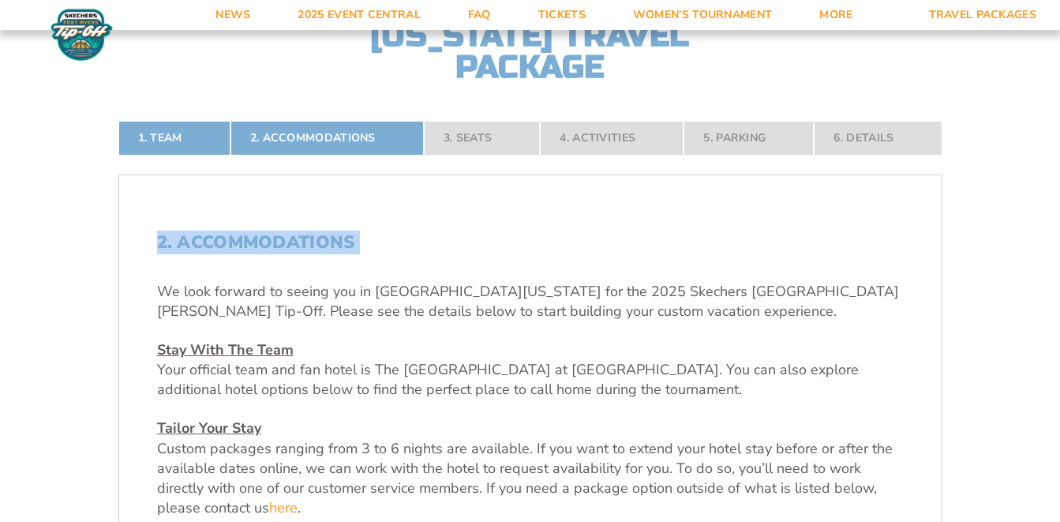 Image resolution: width=1060 pixels, height=522 pixels. I want to click on a: here, so click(283, 508).